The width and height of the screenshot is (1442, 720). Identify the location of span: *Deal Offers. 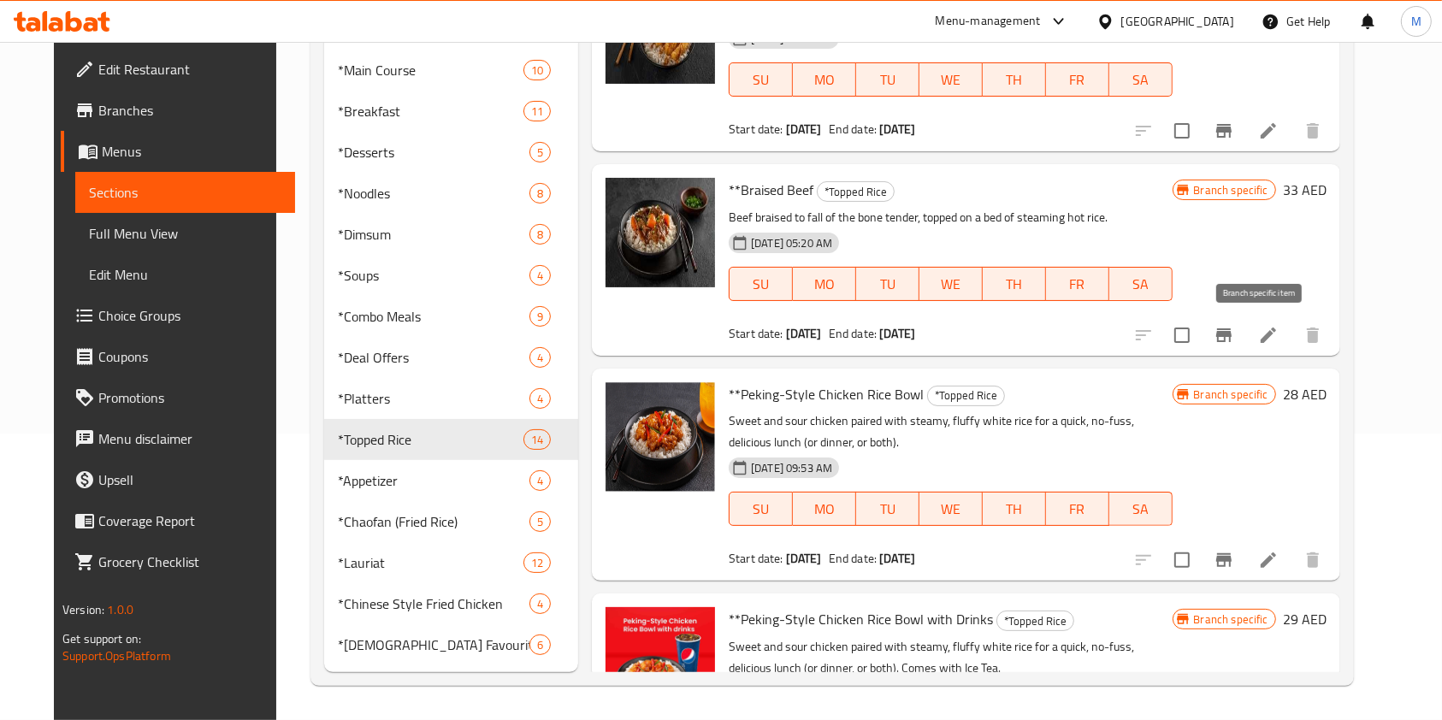
(434, 357).